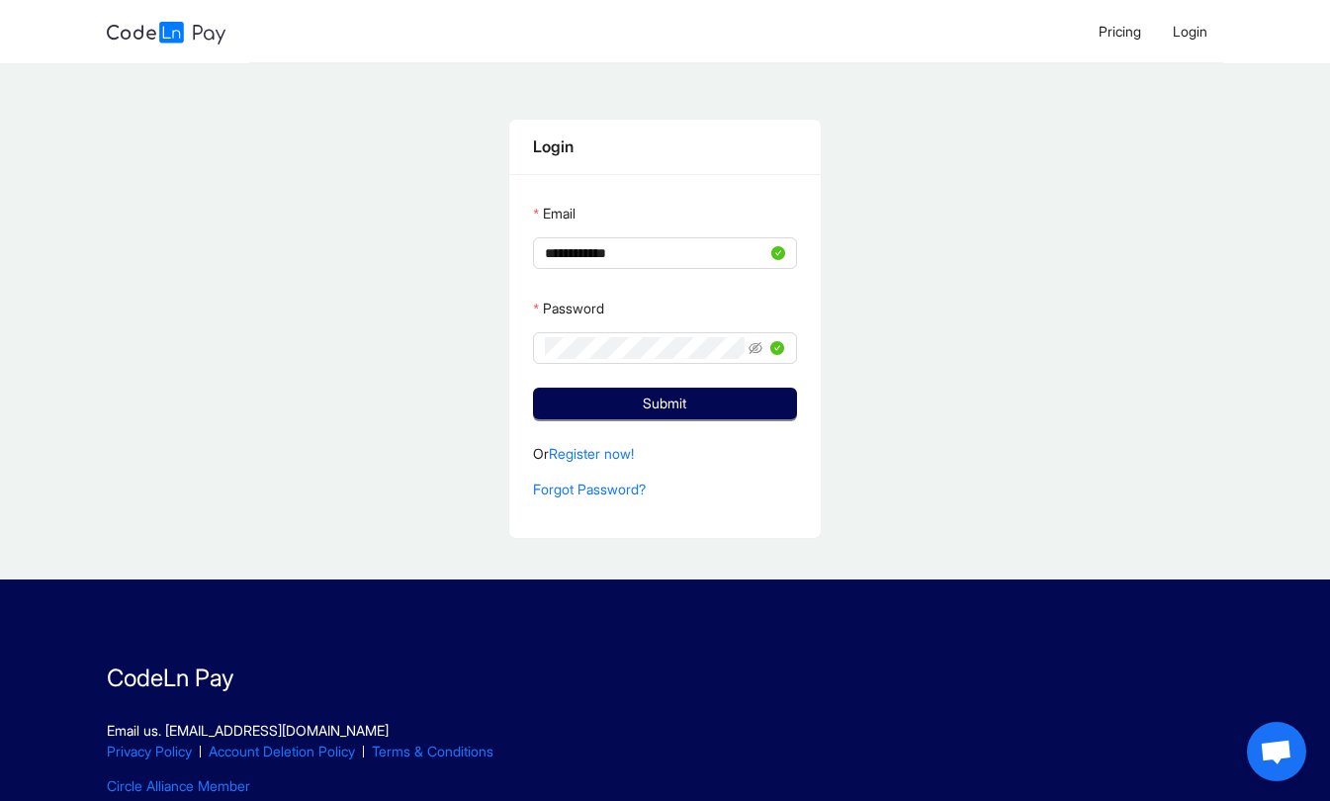 The height and width of the screenshot is (801, 1330). Describe the element at coordinates (568, 308) in the screenshot. I see `label: Password` at that location.